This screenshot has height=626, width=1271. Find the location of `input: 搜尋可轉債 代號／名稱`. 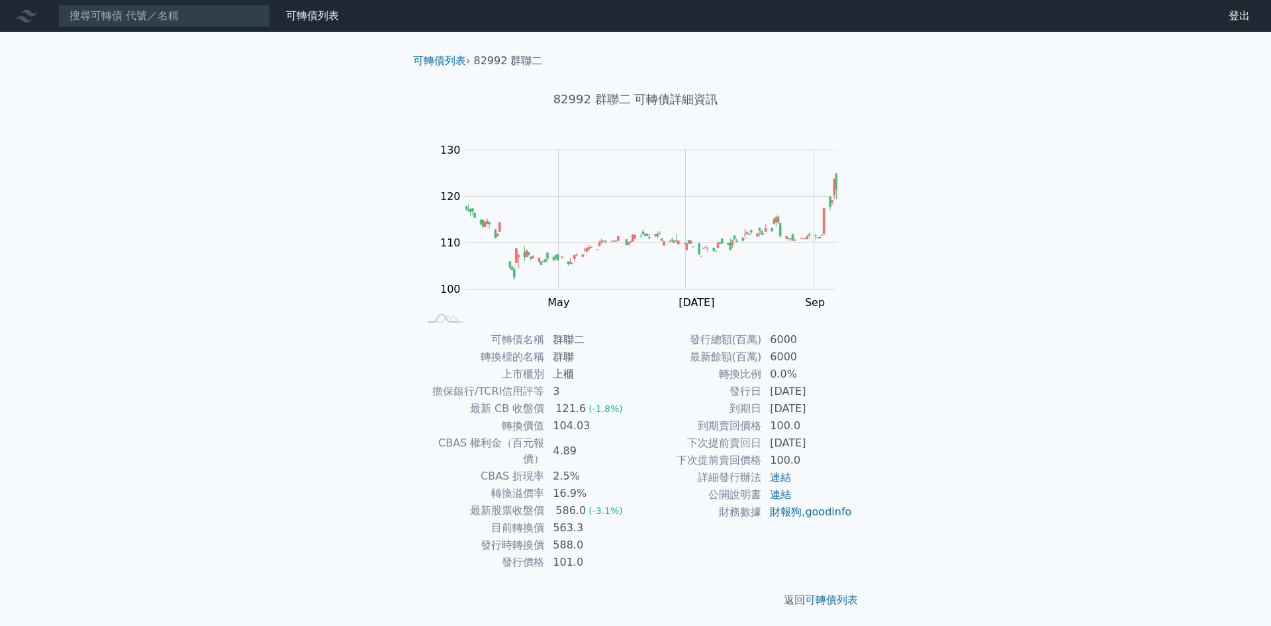

input: 搜尋可轉債 代號／名稱 is located at coordinates (164, 16).